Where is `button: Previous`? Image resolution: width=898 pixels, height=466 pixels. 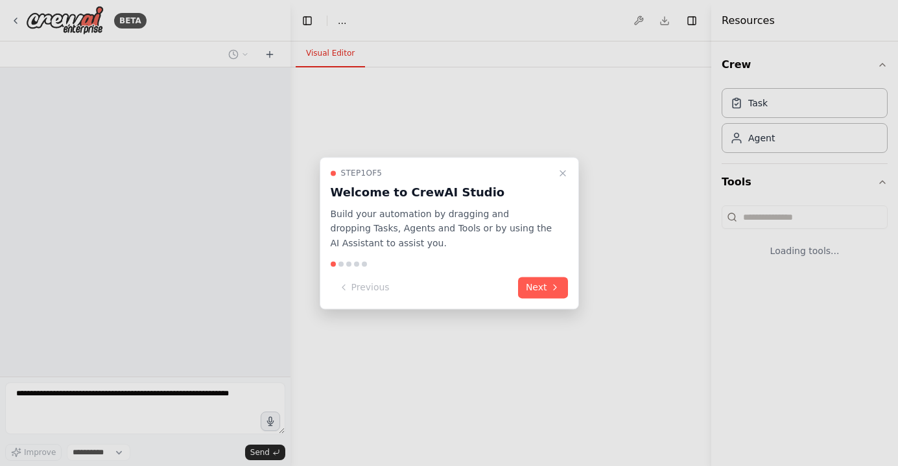
button: Previous is located at coordinates (364, 287).